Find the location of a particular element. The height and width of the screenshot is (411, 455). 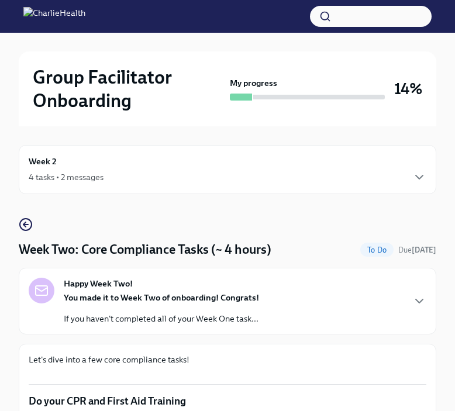

h3: 14% is located at coordinates (408, 89).